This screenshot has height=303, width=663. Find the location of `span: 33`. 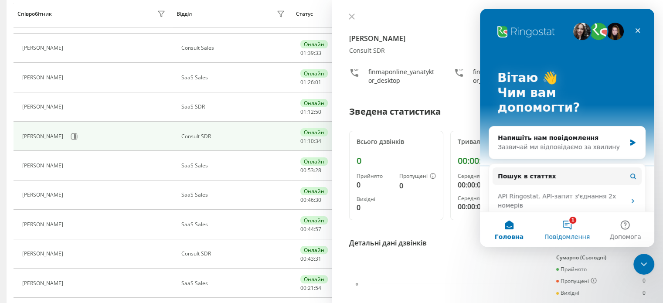

span: 33 is located at coordinates (318, 53).